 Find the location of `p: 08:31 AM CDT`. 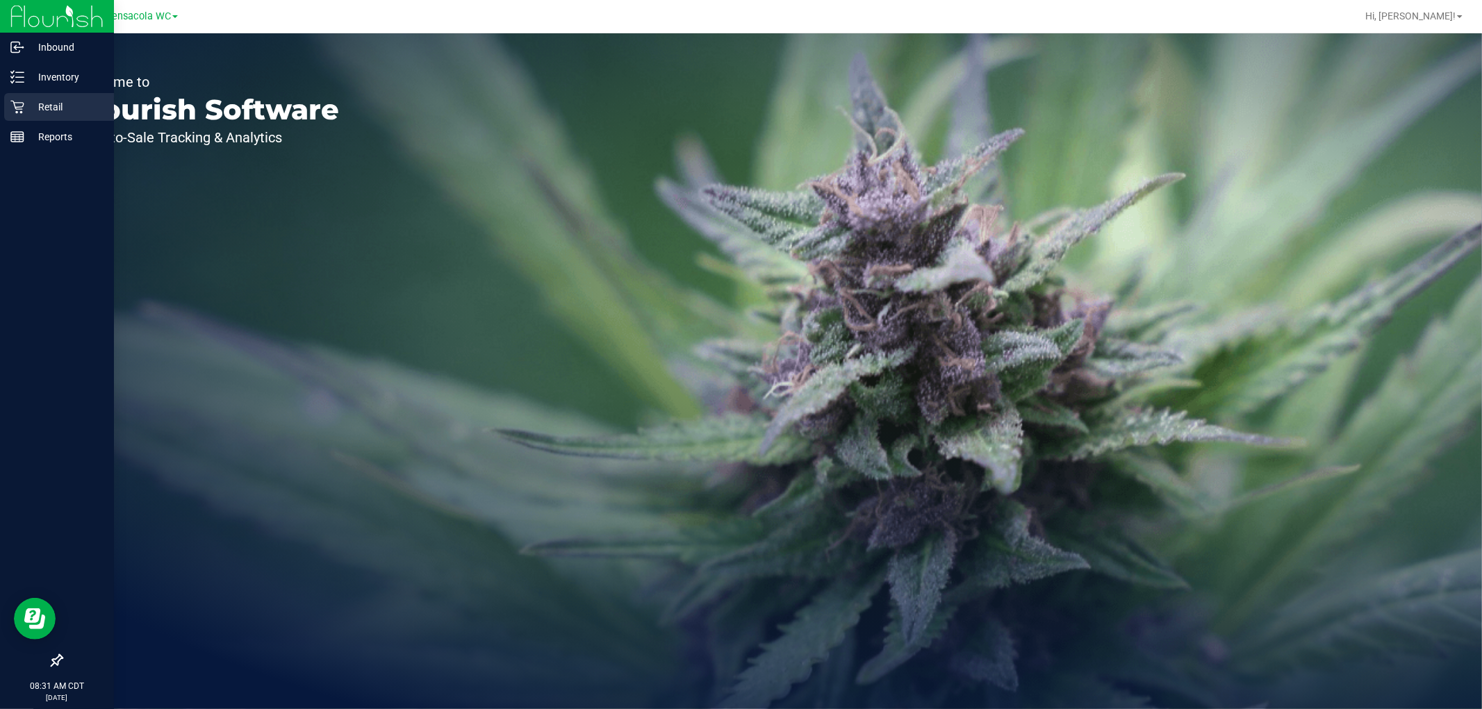

p: 08:31 AM CDT is located at coordinates (57, 686).